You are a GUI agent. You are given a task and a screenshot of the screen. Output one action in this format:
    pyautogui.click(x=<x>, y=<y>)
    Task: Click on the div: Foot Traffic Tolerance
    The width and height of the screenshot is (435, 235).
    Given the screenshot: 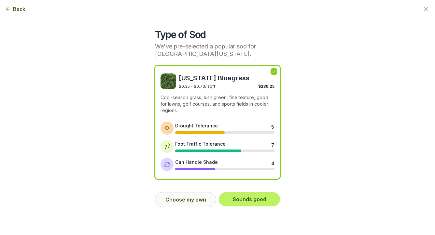 What is the action you would take?
    pyautogui.click(x=200, y=144)
    